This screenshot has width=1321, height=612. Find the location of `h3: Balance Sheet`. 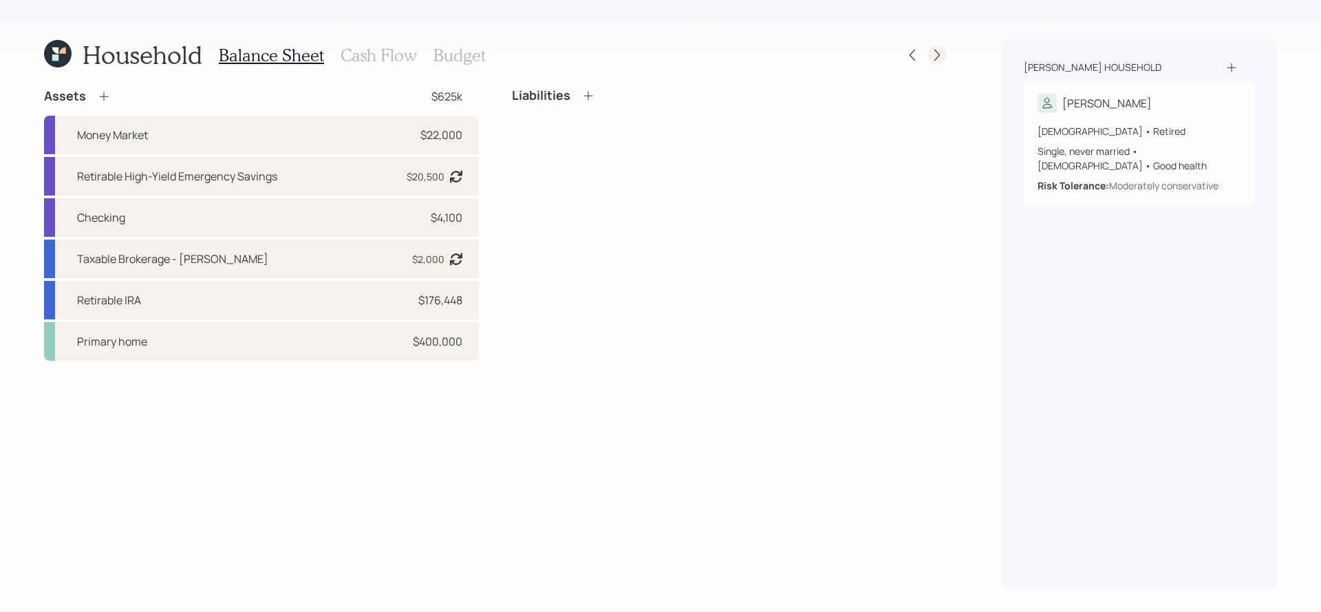

h3: Balance Sheet is located at coordinates (271, 55).